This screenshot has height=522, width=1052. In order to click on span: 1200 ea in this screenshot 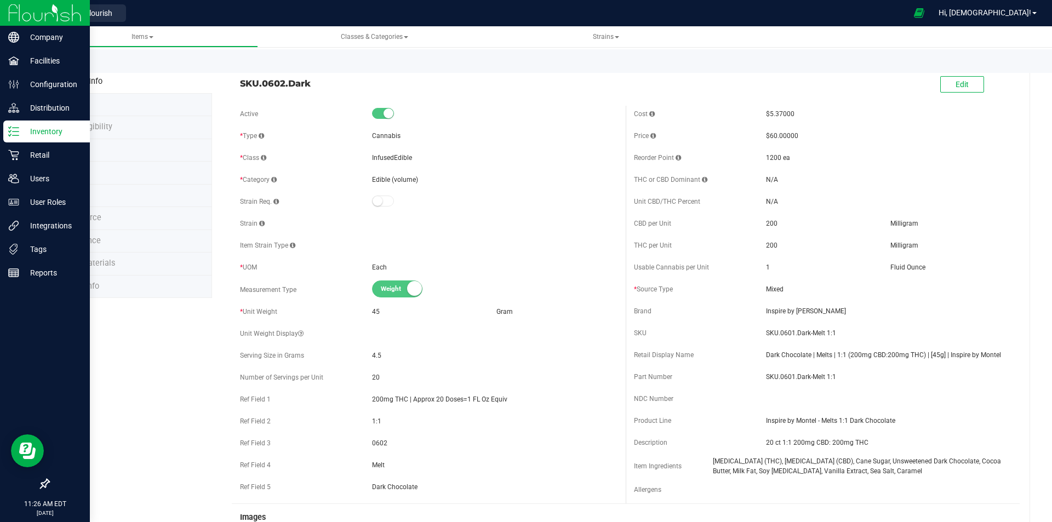, I will do `click(778, 158)`.